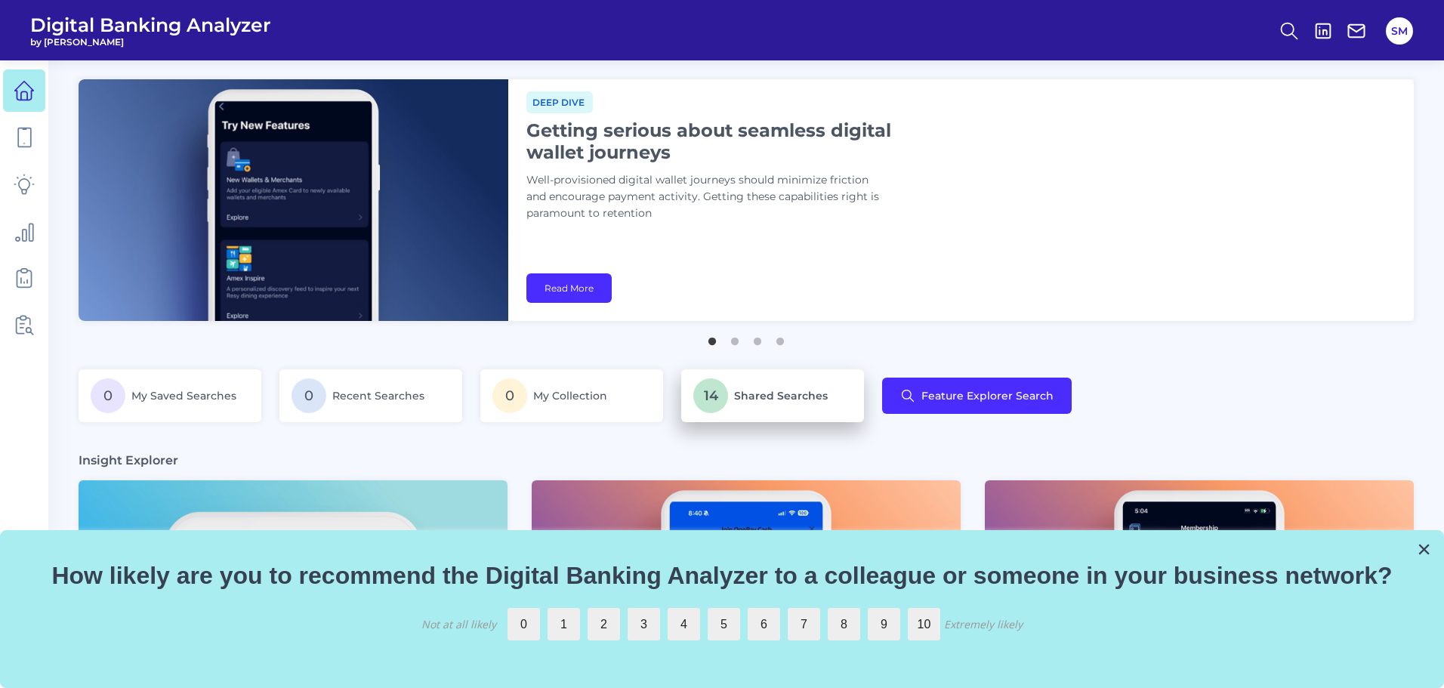  What do you see at coordinates (1400, 31) in the screenshot?
I see `button: SM` at bounding box center [1400, 31].